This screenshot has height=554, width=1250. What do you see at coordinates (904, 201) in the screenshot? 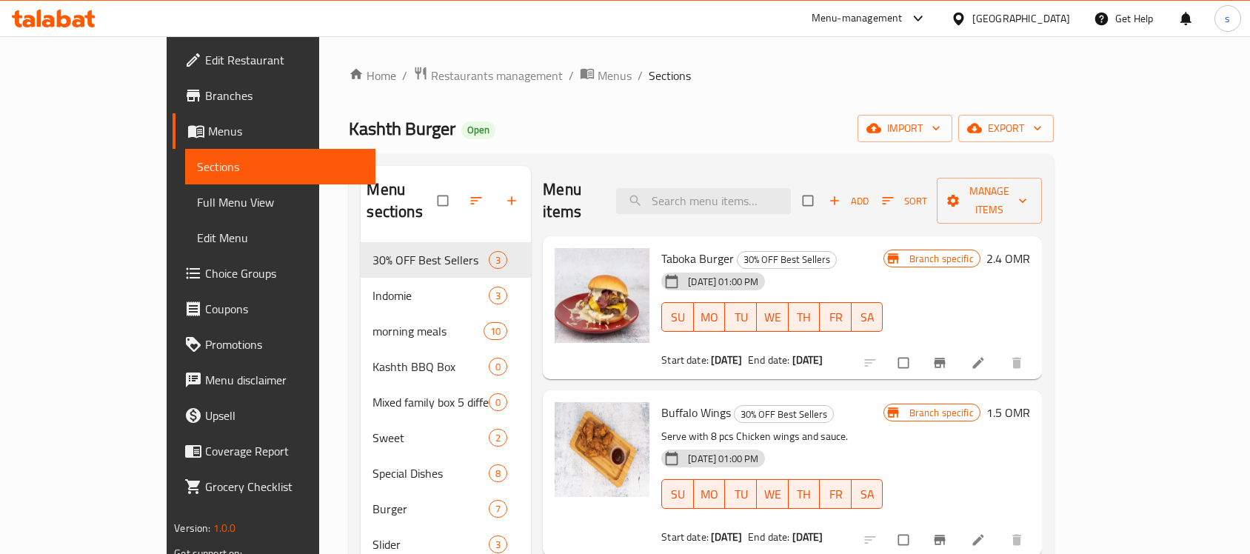
I see `span: Sort` at bounding box center [904, 201].